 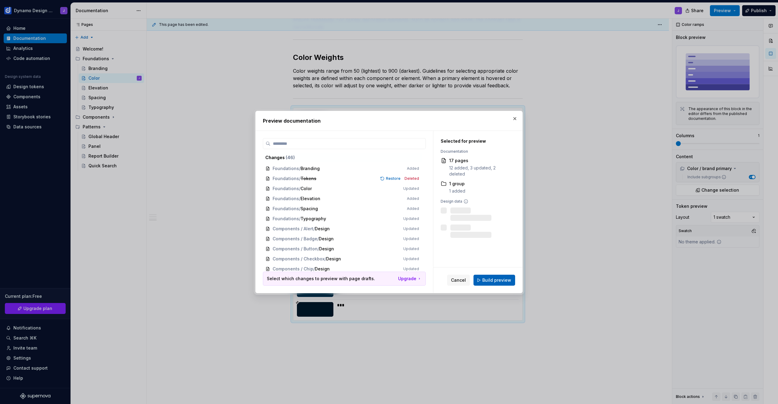 What do you see at coordinates (479, 171) in the screenshot?
I see `div: 12 added, 3 updated, 2 deleted` at bounding box center [479, 171].